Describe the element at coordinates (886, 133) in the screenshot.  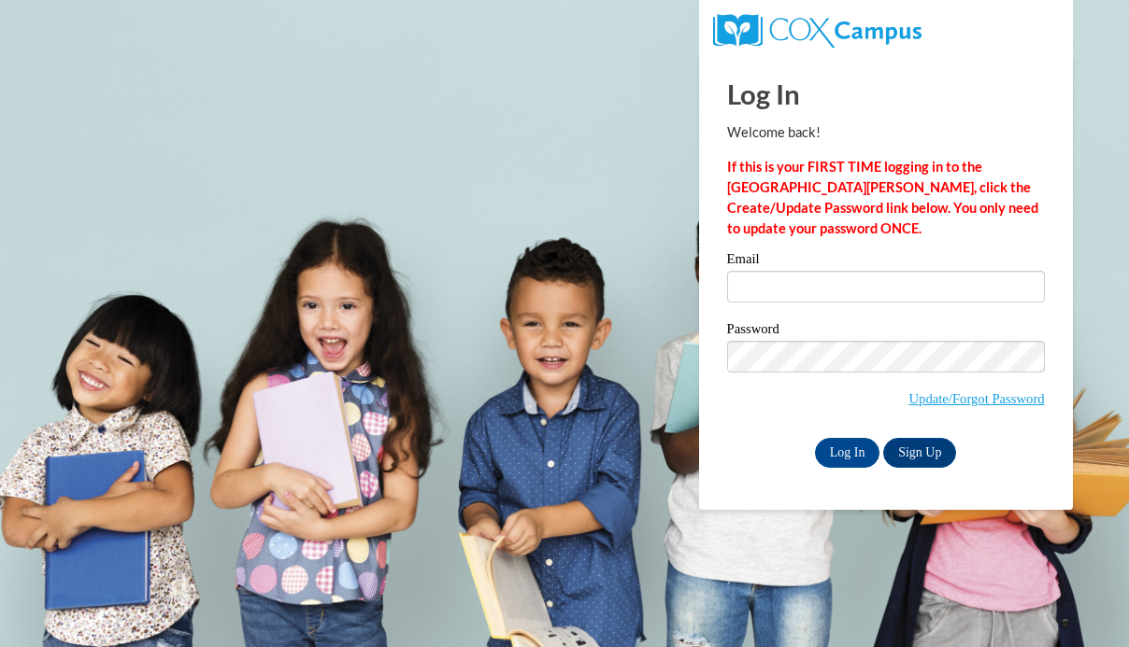
I see `p: Welcome back!` at that location.